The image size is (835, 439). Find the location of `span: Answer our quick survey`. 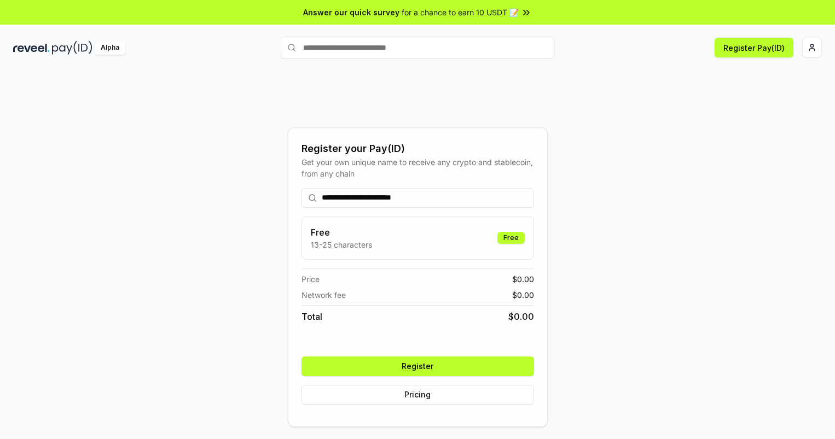

span: Answer our quick survey is located at coordinates (351, 12).